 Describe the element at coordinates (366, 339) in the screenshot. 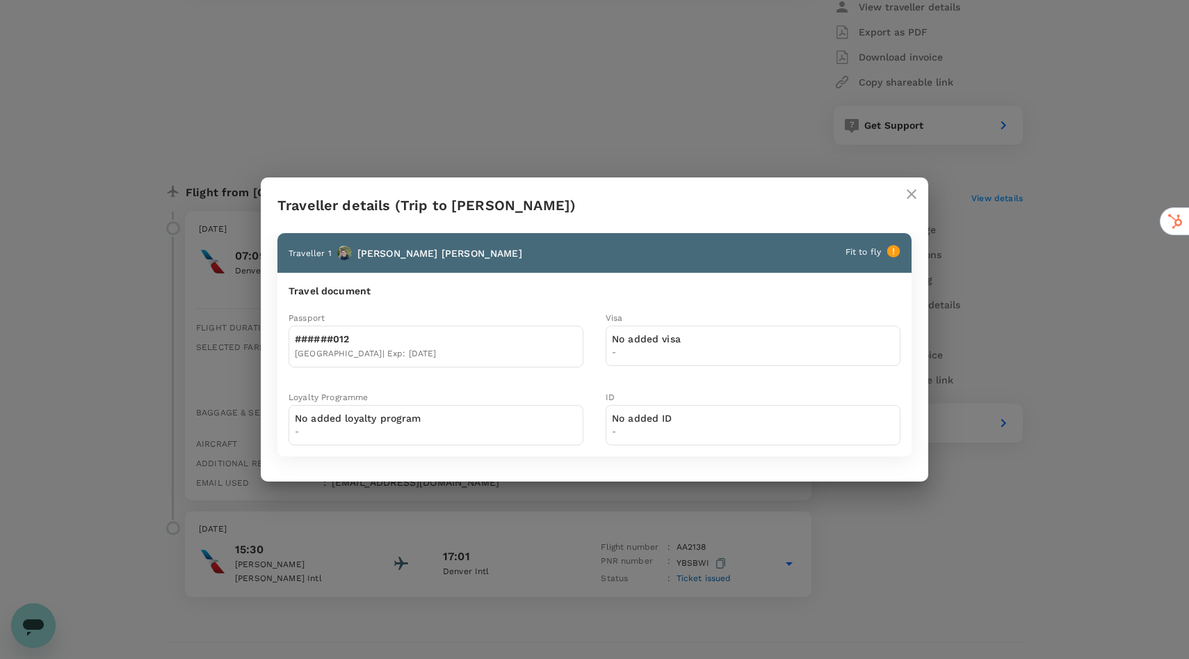

I see `div: ######012` at that location.